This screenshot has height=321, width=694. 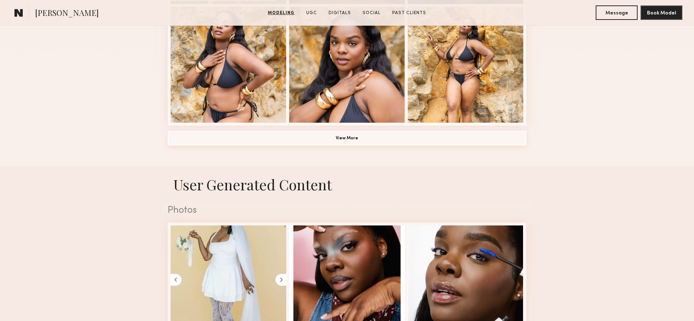 I want to click on a: Book Model, so click(x=661, y=12).